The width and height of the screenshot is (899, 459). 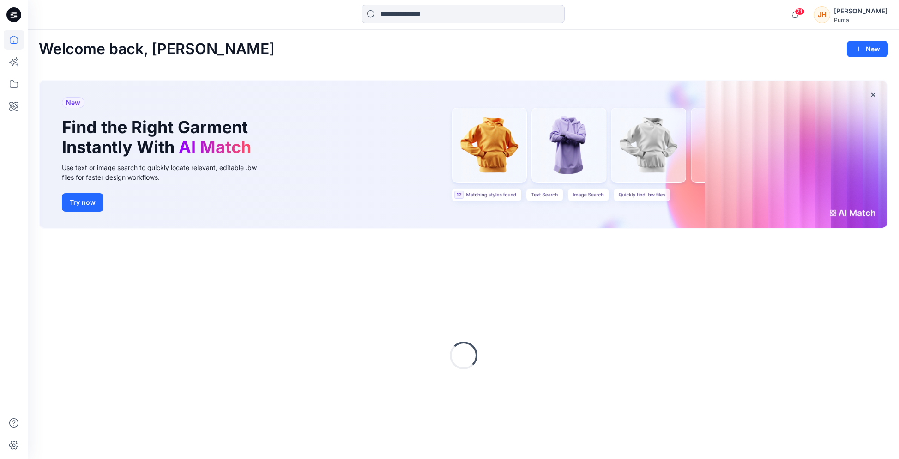 I want to click on h1: Find the Right Garment Instantly With, so click(x=159, y=137).